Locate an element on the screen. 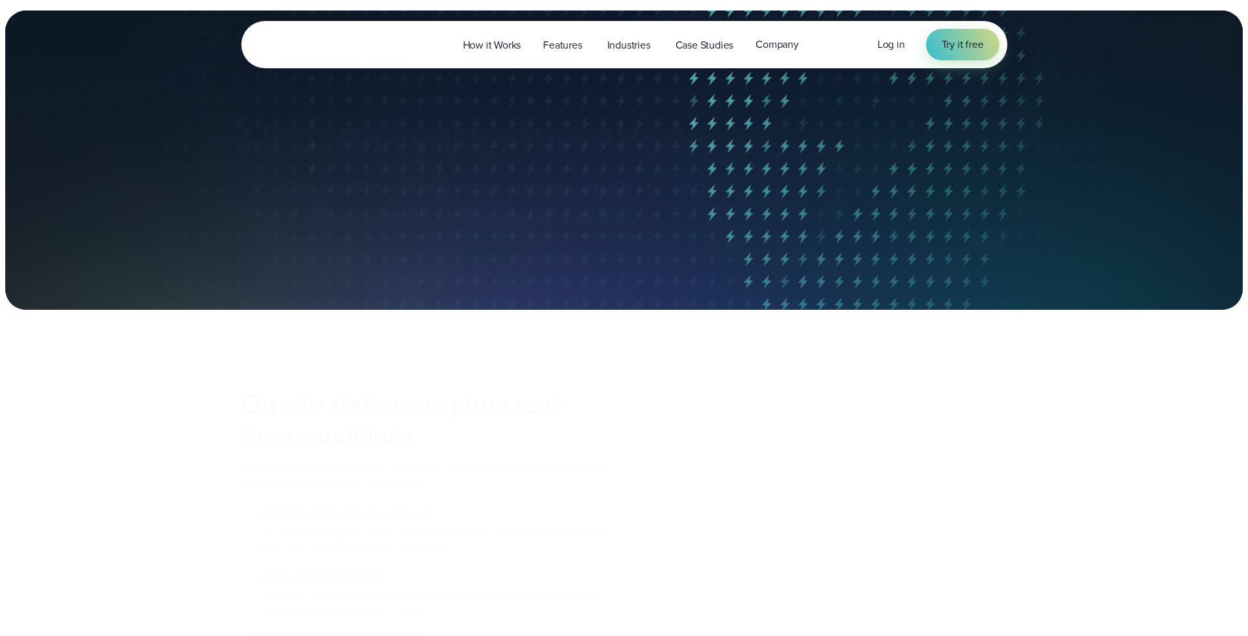  a: Log in is located at coordinates (891, 45).